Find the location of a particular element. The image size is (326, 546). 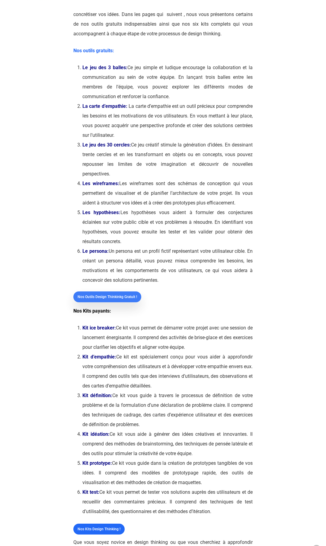

strong: La carte d’empathie: is located at coordinates (105, 106).